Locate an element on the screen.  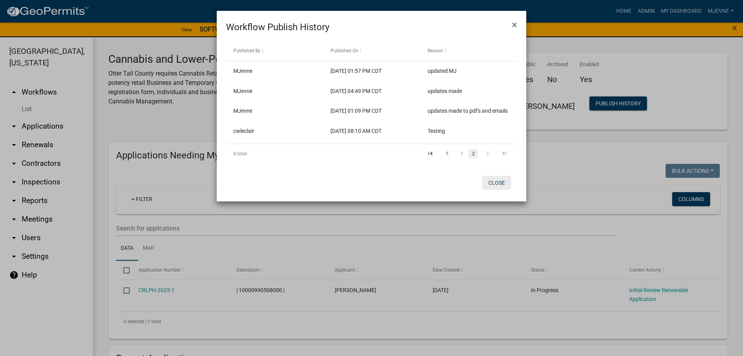
a: 1 is located at coordinates (462, 154).